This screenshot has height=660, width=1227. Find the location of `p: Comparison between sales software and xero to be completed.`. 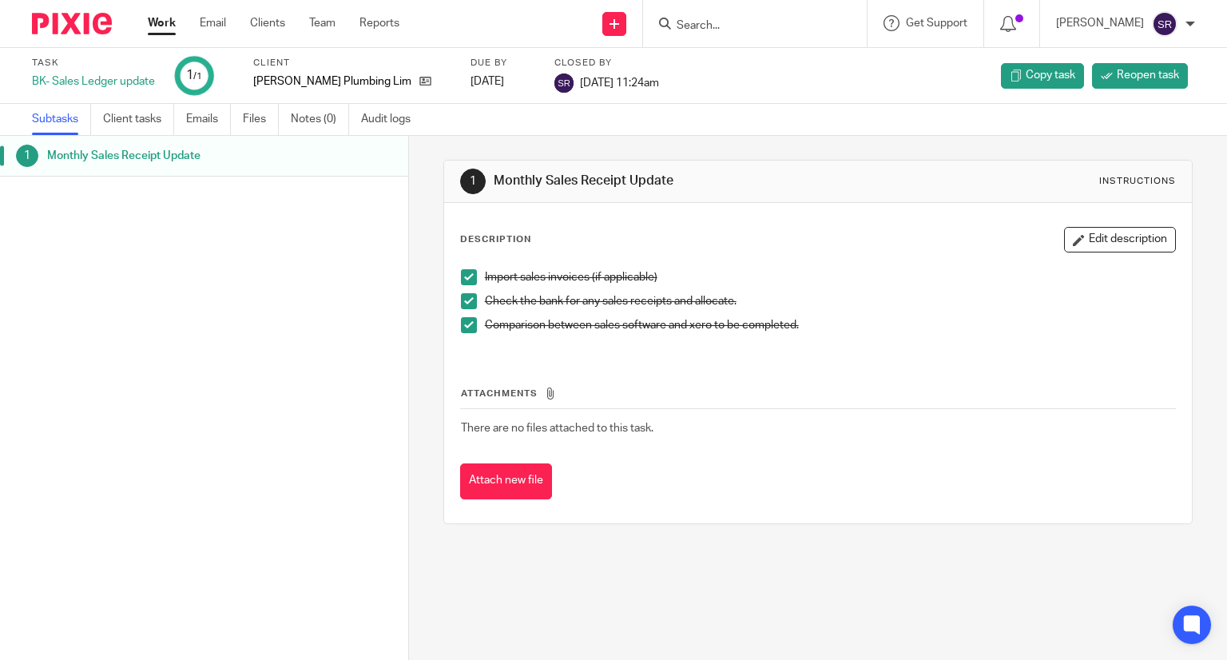

p: Comparison between sales software and xero to be completed. is located at coordinates (830, 325).